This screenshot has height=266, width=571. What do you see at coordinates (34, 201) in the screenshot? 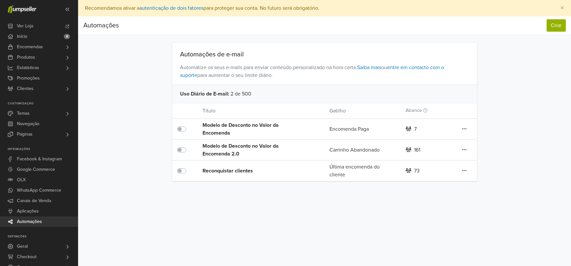
I see `span: Canais de Venda` at bounding box center [34, 201].